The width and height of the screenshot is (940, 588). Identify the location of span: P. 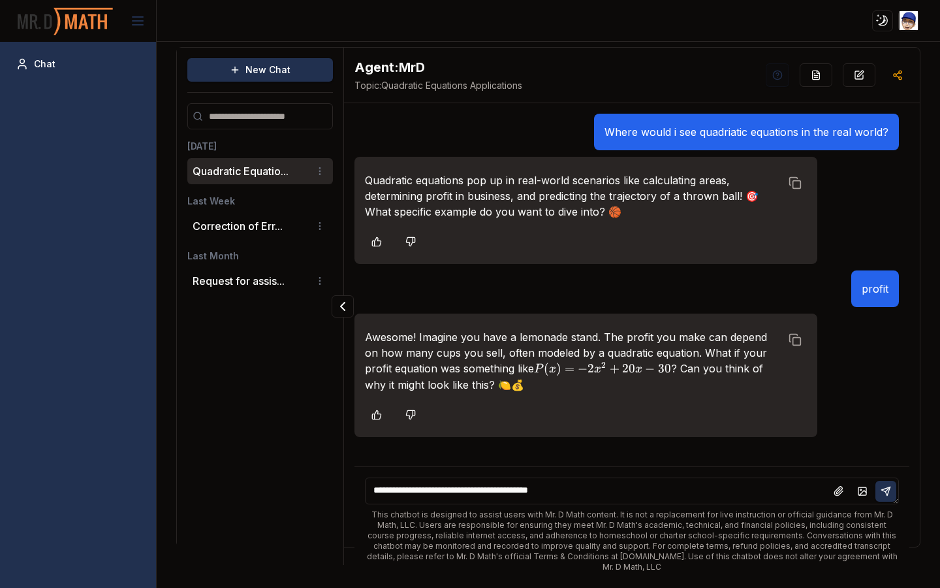
(538, 369).